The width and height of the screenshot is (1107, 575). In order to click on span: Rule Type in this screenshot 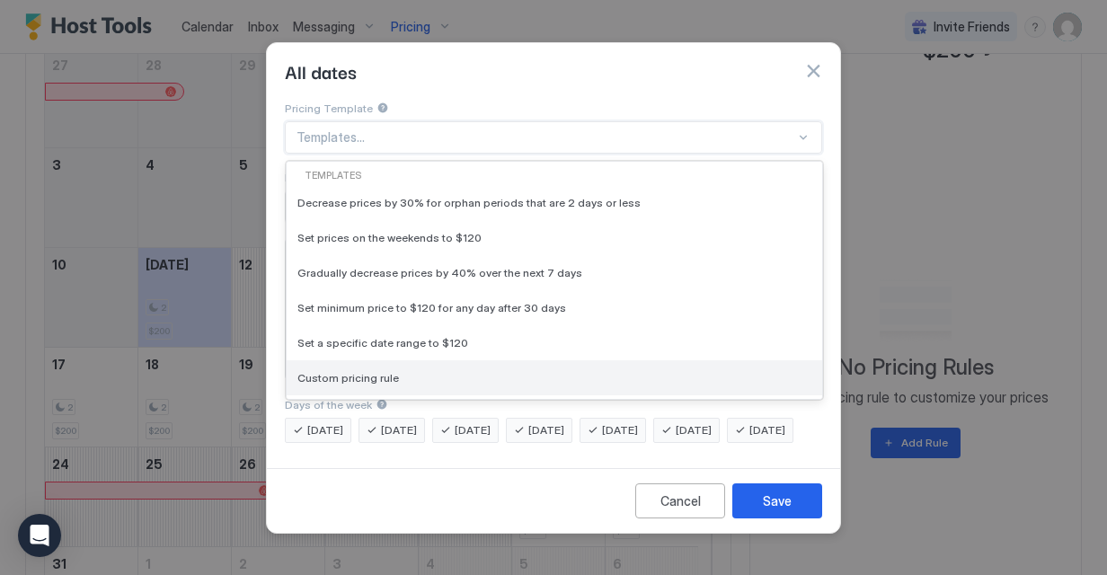, I will do `click(310, 177)`.